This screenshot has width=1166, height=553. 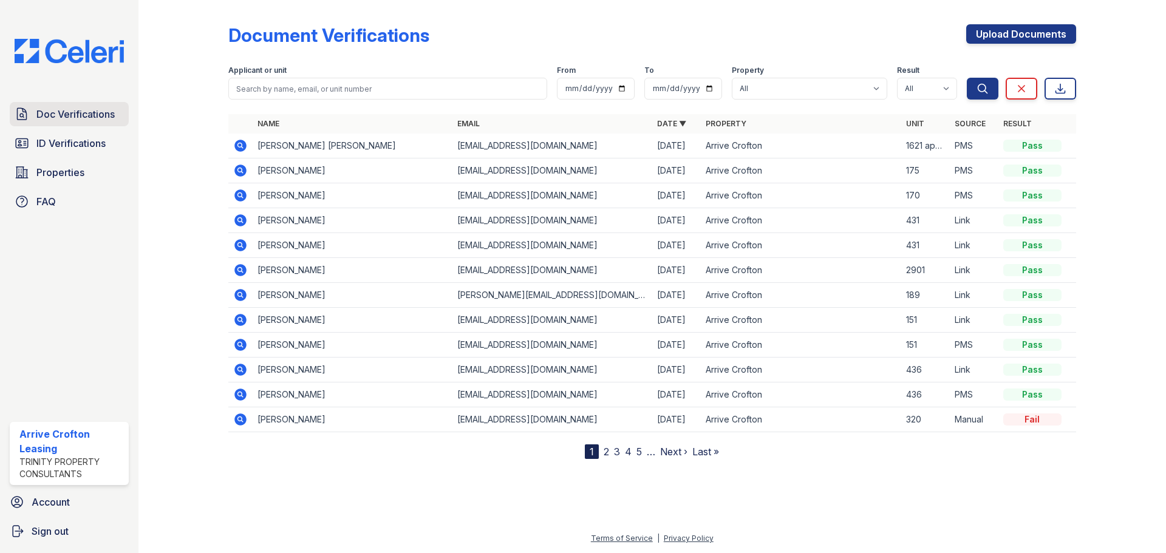 What do you see at coordinates (926, 295) in the screenshot?
I see `td: 189` at bounding box center [926, 295].